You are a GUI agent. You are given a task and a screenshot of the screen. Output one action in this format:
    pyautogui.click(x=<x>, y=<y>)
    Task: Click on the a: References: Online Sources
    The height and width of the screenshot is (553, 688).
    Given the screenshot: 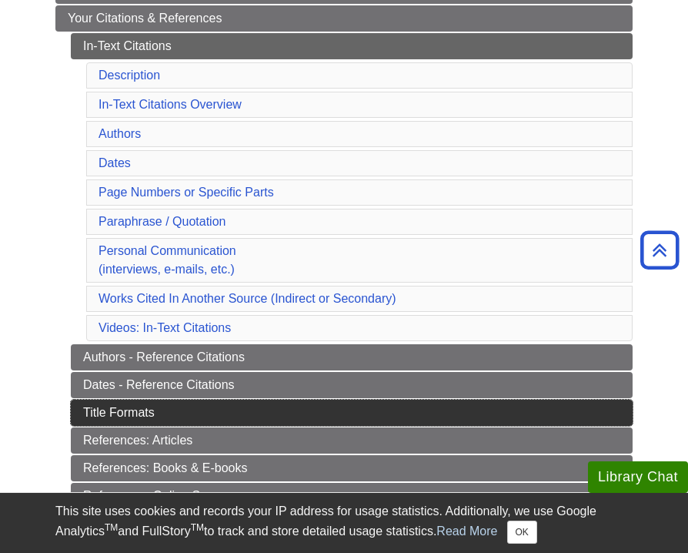 What is the action you would take?
    pyautogui.click(x=352, y=496)
    